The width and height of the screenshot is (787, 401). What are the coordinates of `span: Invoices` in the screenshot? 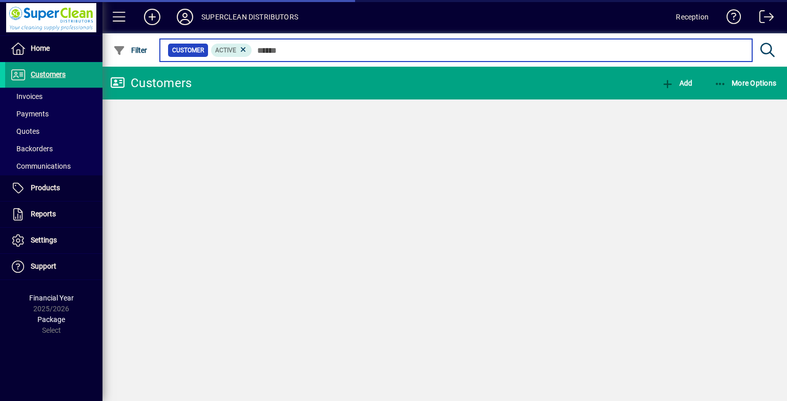 It's located at (26, 96).